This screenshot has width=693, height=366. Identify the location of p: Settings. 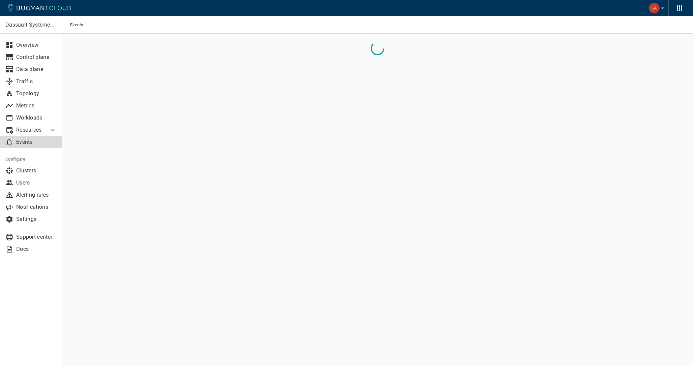
(36, 219).